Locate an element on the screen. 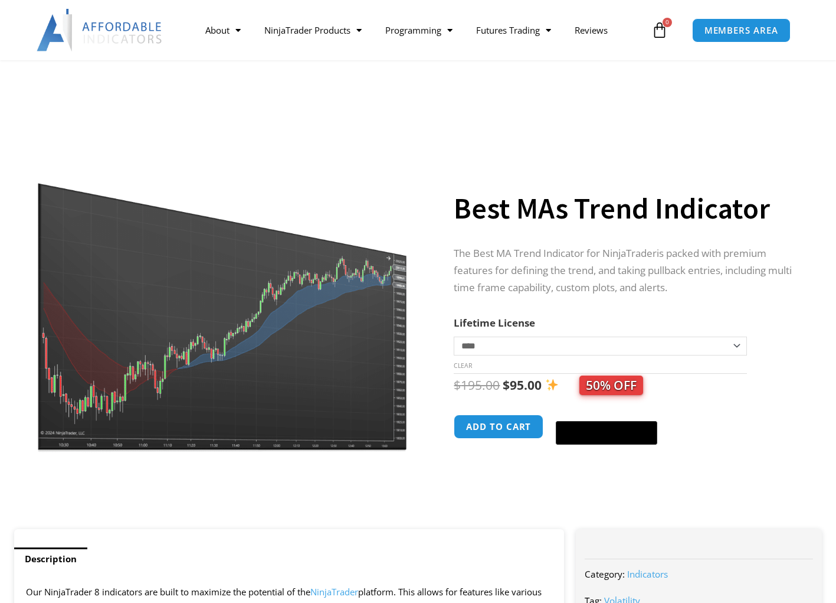 Image resolution: width=836 pixels, height=603 pixels. bdi: 95.00 is located at coordinates (522, 385).